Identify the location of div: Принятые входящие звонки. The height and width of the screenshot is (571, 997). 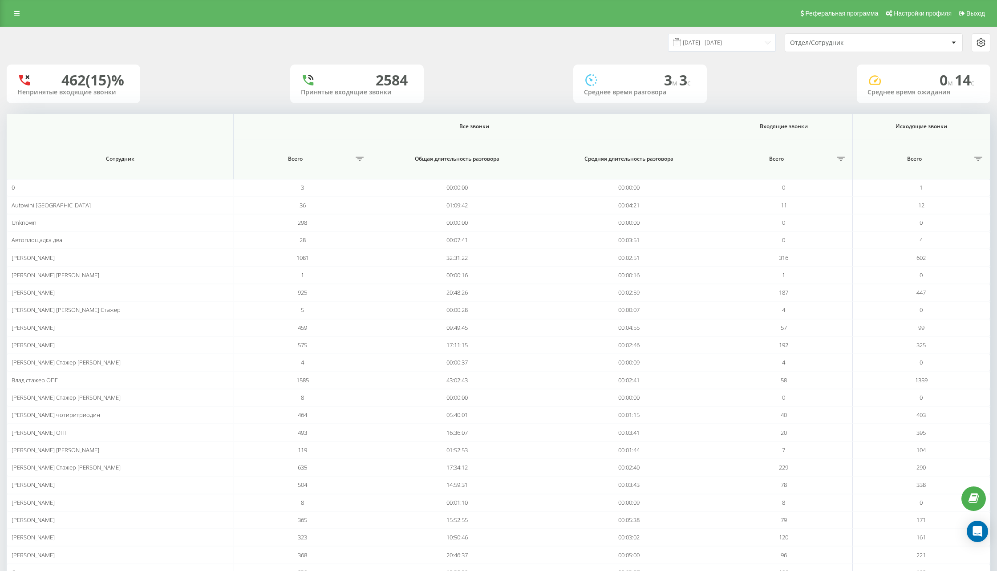
(357, 92).